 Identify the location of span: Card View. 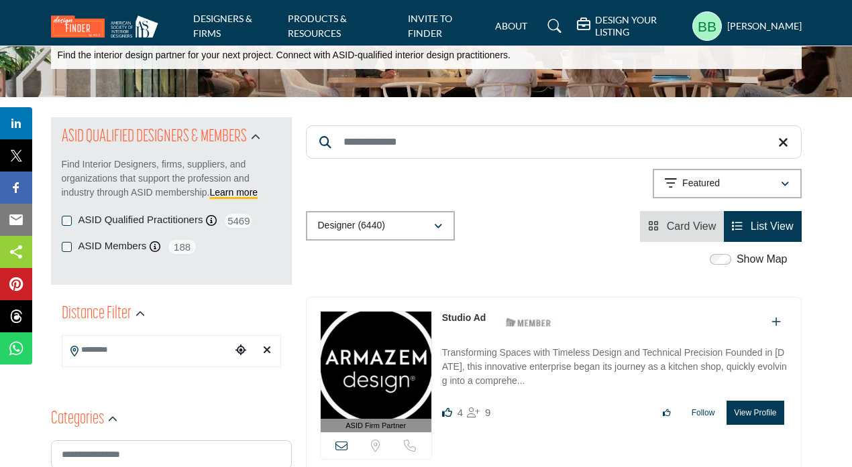
(691, 226).